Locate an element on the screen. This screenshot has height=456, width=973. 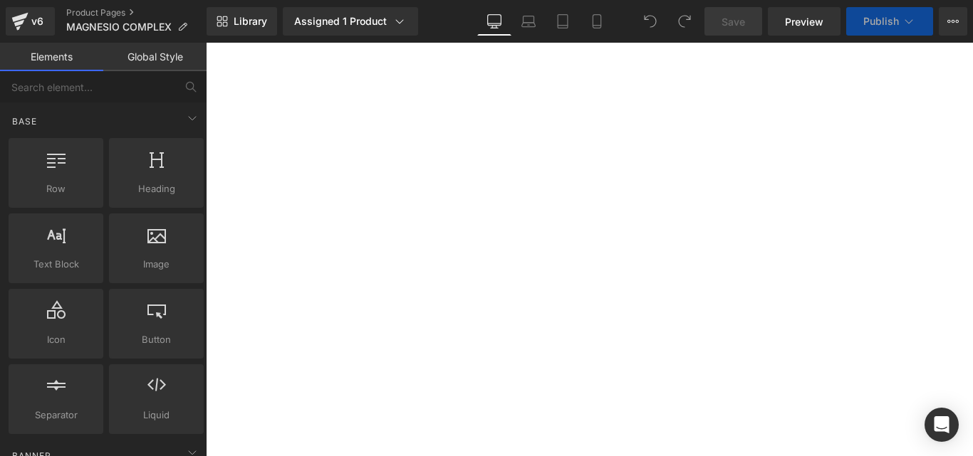
span: Publish is located at coordinates (881, 21).